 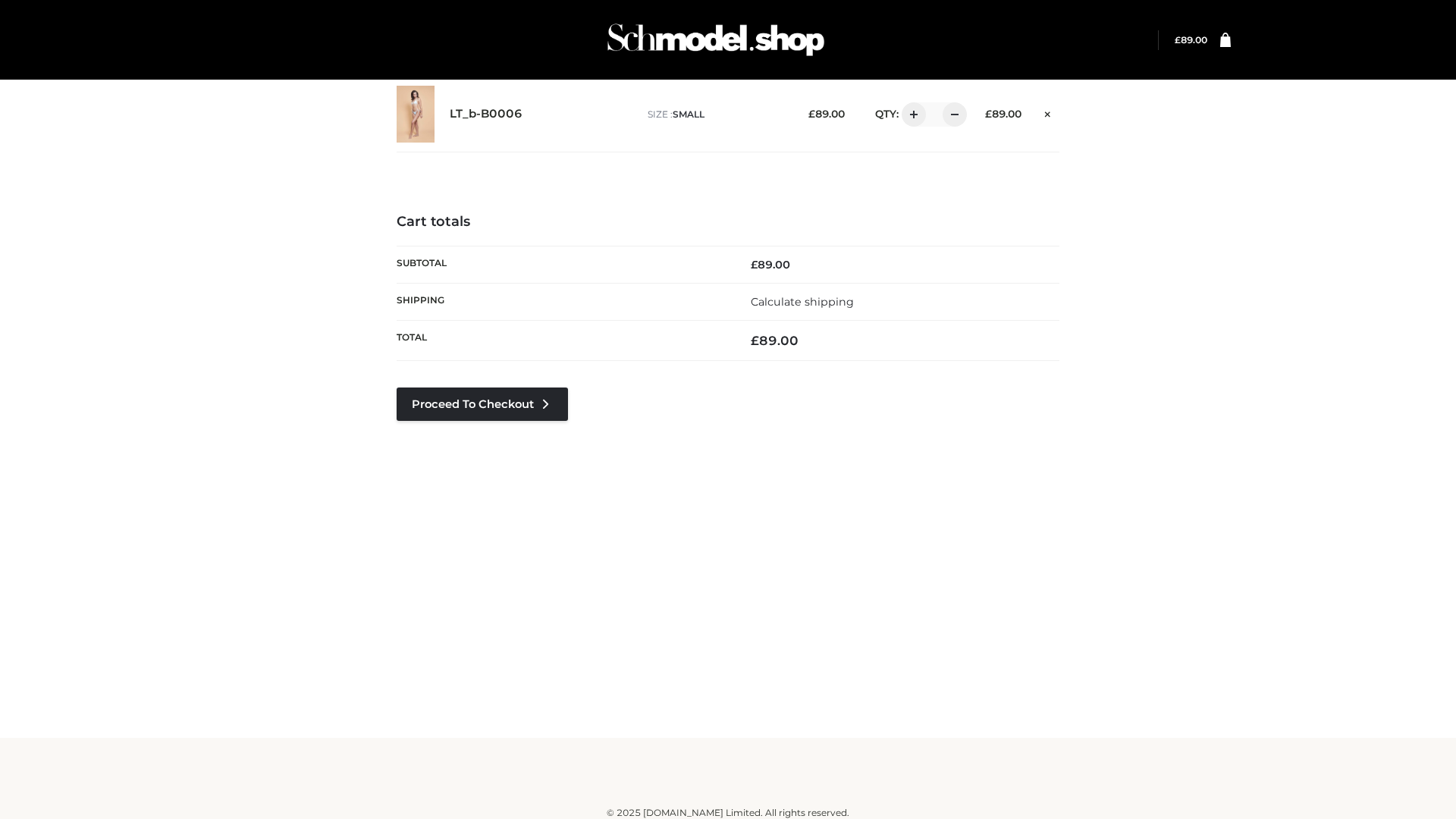 What do you see at coordinates (715, 40) in the screenshot?
I see `img: Schmodel Admin 964` at bounding box center [715, 40].